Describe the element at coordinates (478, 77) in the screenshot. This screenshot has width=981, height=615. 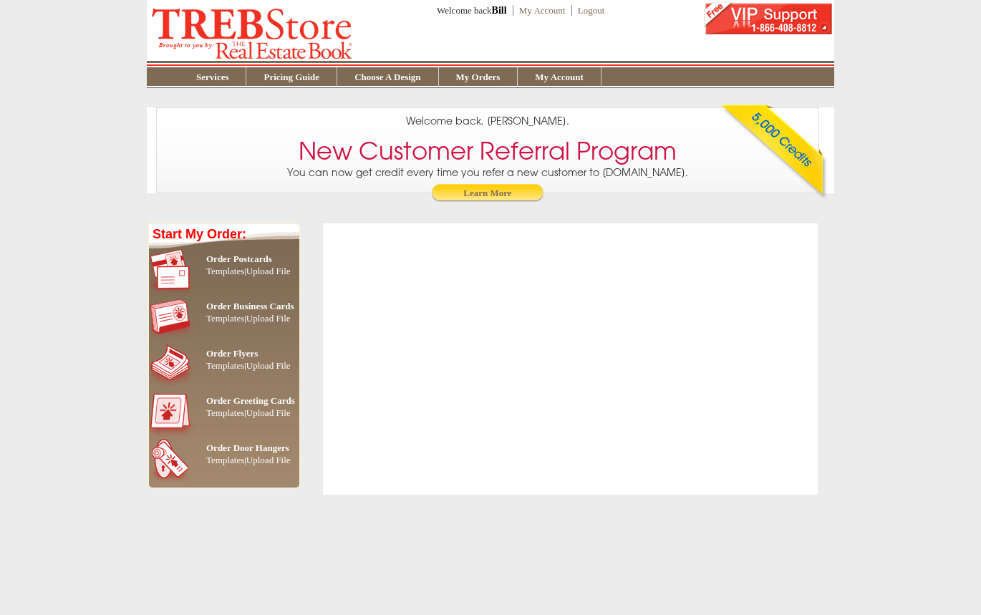
I see `a: My Orders` at that location.